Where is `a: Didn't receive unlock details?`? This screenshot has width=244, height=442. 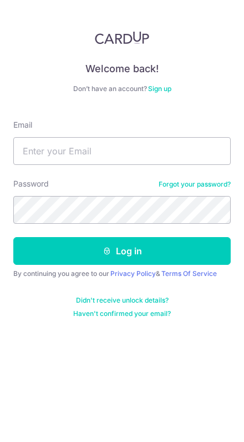 a: Didn't receive unlock details? is located at coordinates (122, 300).